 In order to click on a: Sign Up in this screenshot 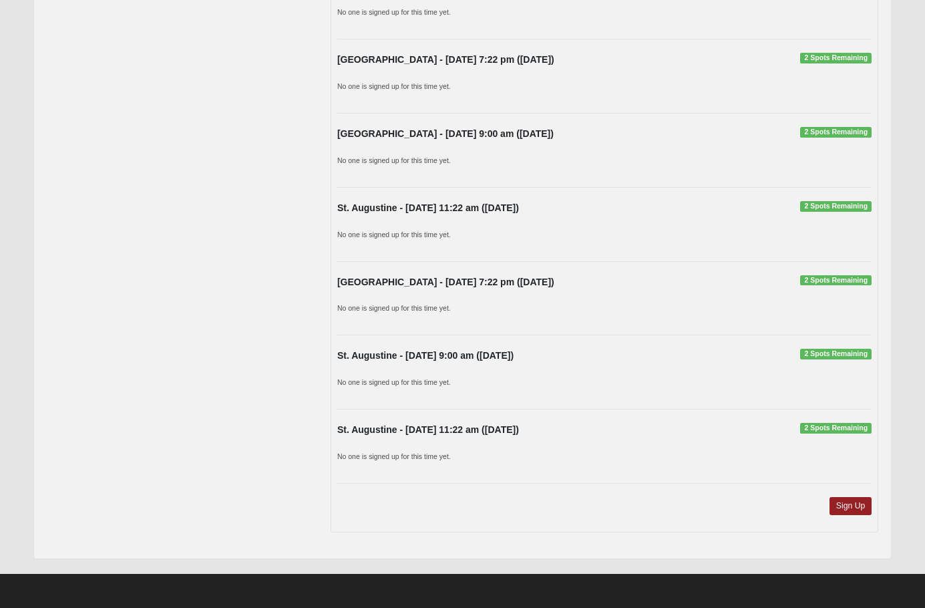, I will do `click(851, 505)`.